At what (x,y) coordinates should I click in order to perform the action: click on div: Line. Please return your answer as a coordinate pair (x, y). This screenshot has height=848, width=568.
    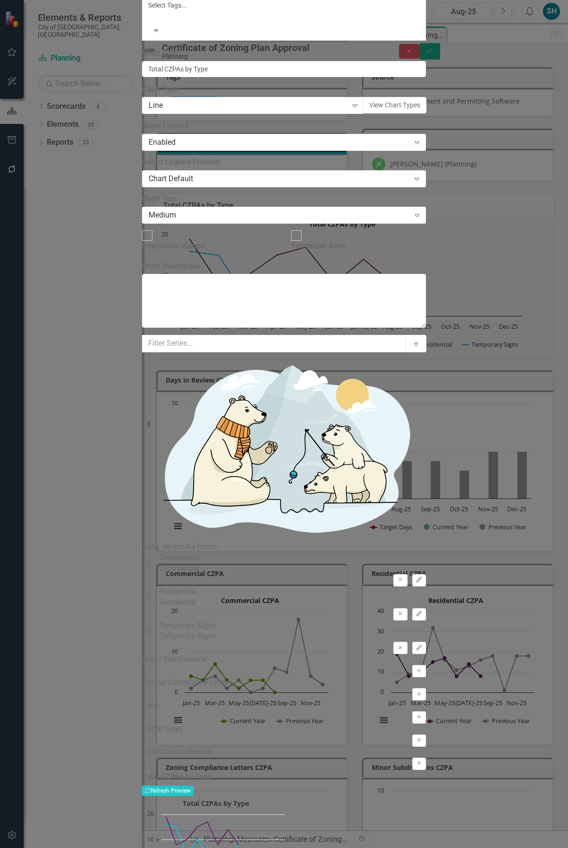
    Looking at the image, I should click on (248, 105).